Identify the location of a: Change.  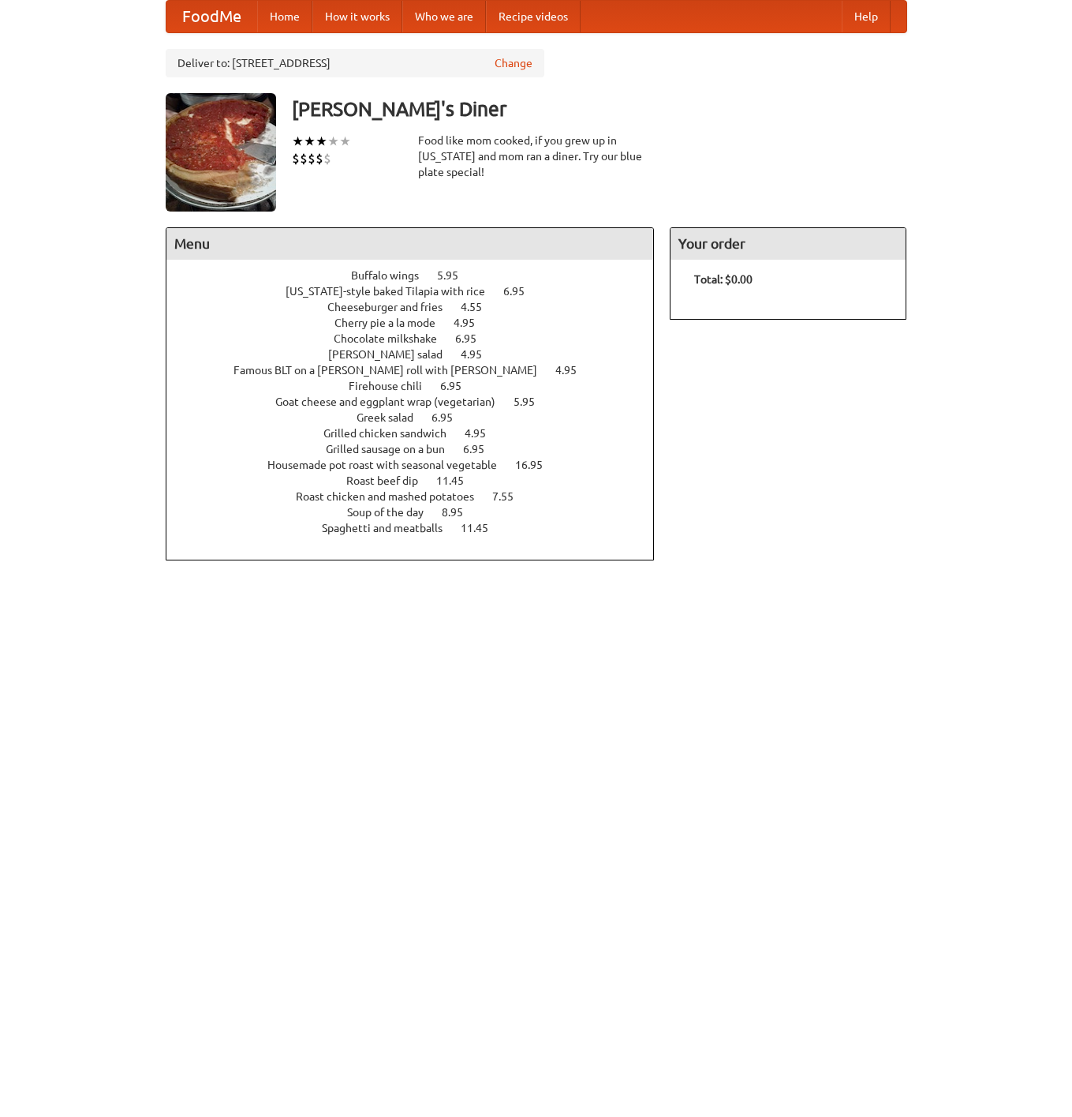
(514, 63).